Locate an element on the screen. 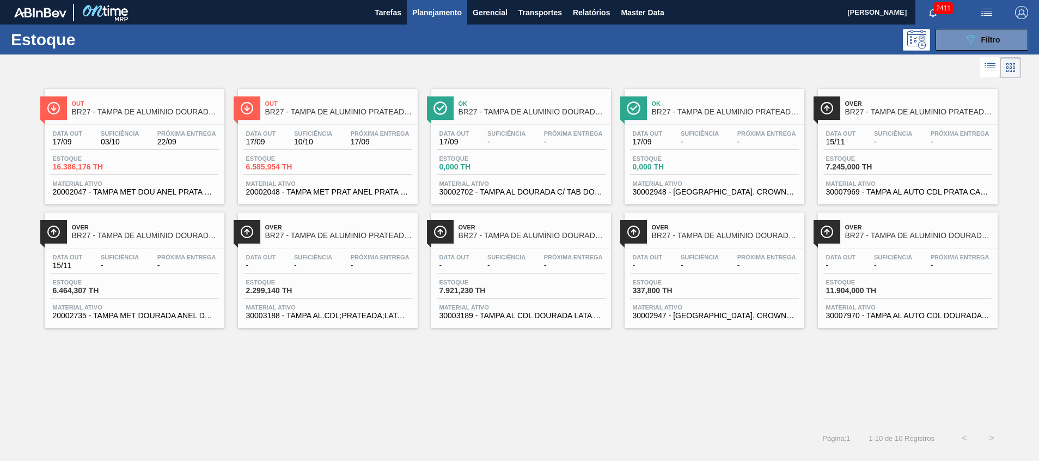 The width and height of the screenshot is (1039, 461). span: BR27 - TAMPA DE ALUMÍNIO DOURADA CANPACK CDL is located at coordinates (919, 235).